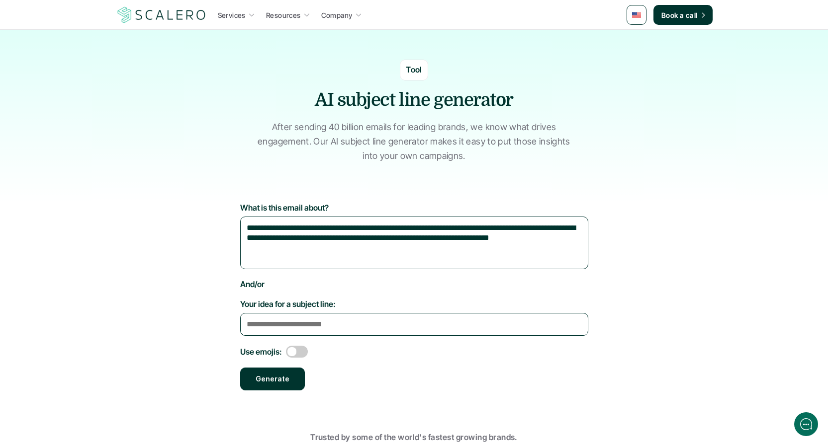  Describe the element at coordinates (283, 15) in the screenshot. I see `p: Resources` at that location.